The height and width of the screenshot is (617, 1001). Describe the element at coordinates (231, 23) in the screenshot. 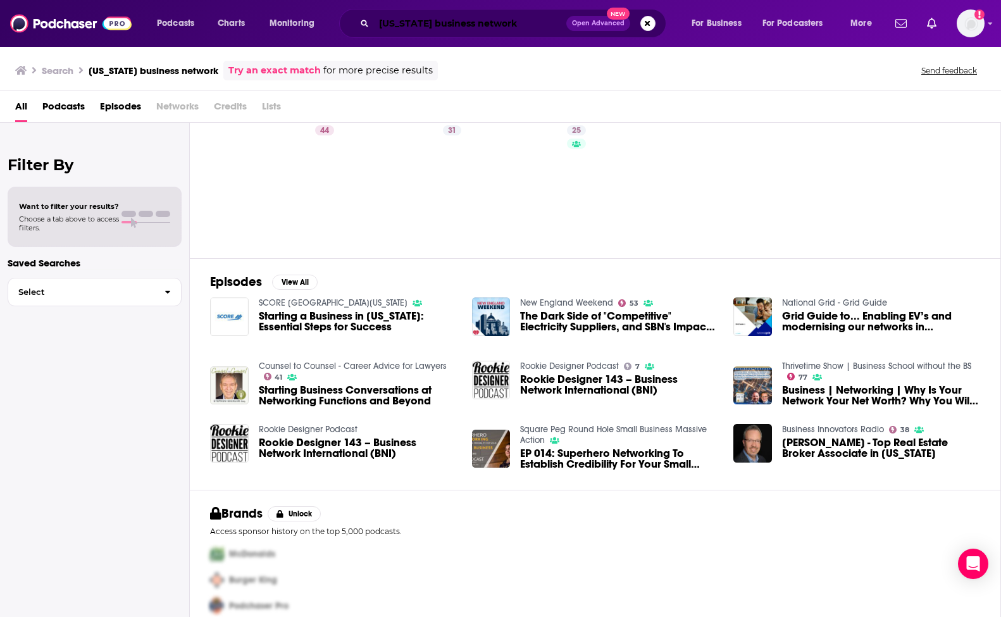

I see `span: Charts` at that location.